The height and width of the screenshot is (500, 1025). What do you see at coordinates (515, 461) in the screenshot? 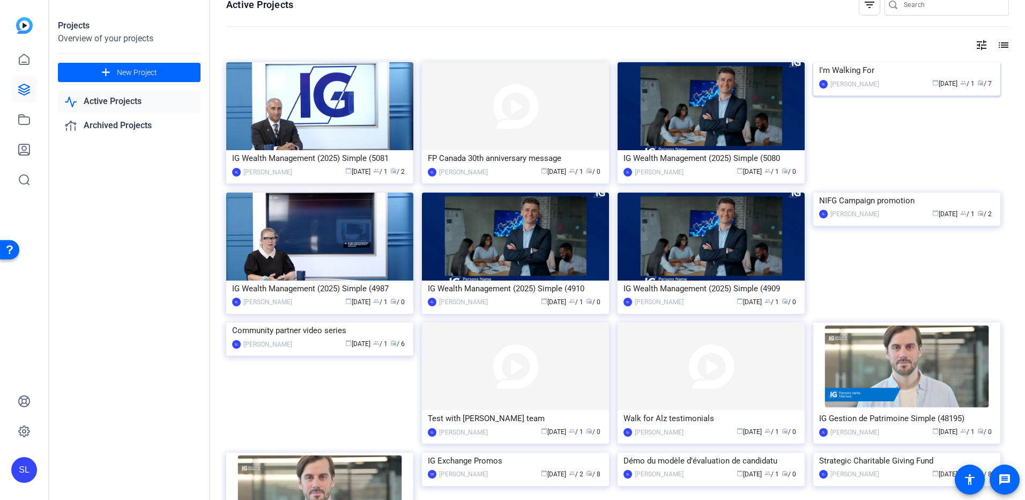
I see `div: IG Exchange Promos` at bounding box center [515, 461].